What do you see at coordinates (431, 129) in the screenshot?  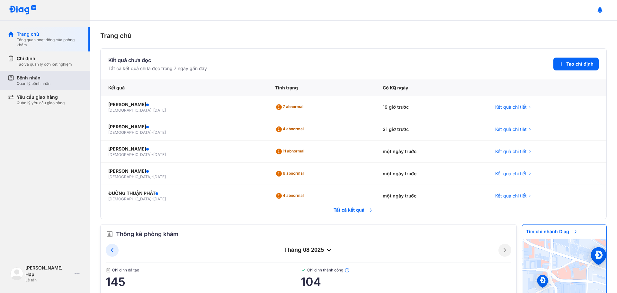 I see `div: 21 giờ trước` at bounding box center [431, 129].